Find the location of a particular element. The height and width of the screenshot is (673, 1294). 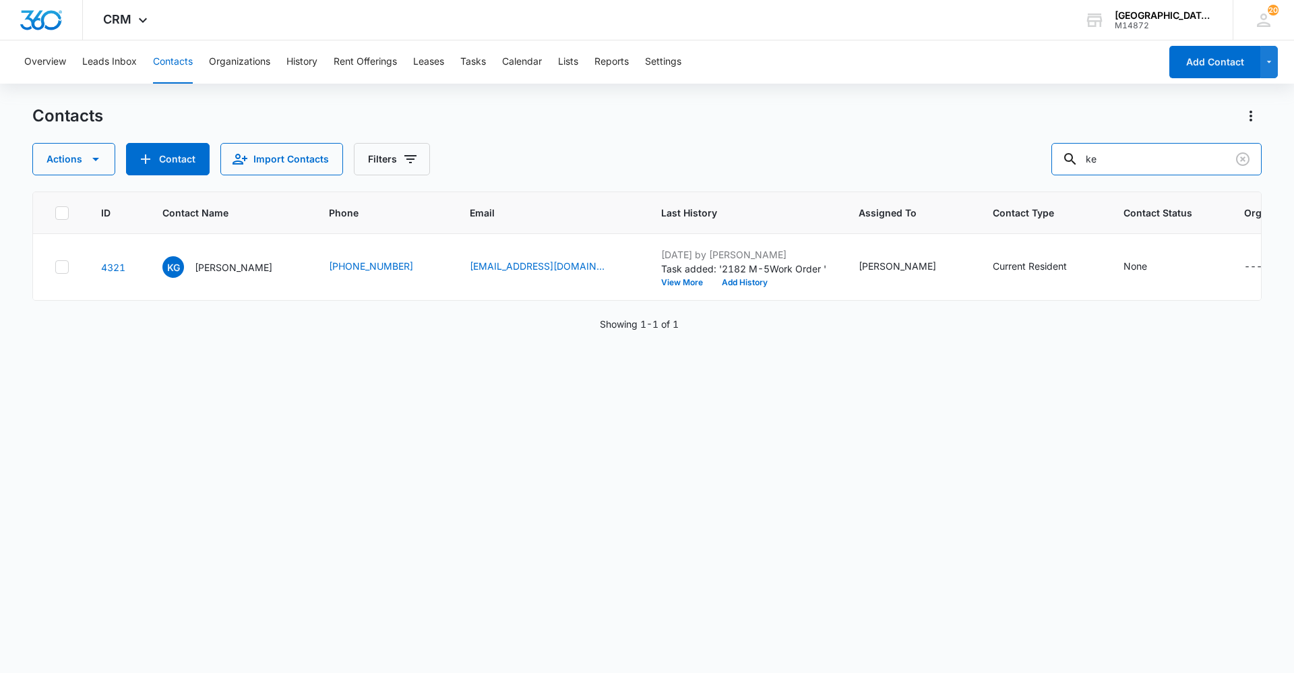

input: Search Contacts is located at coordinates (1157, 159).